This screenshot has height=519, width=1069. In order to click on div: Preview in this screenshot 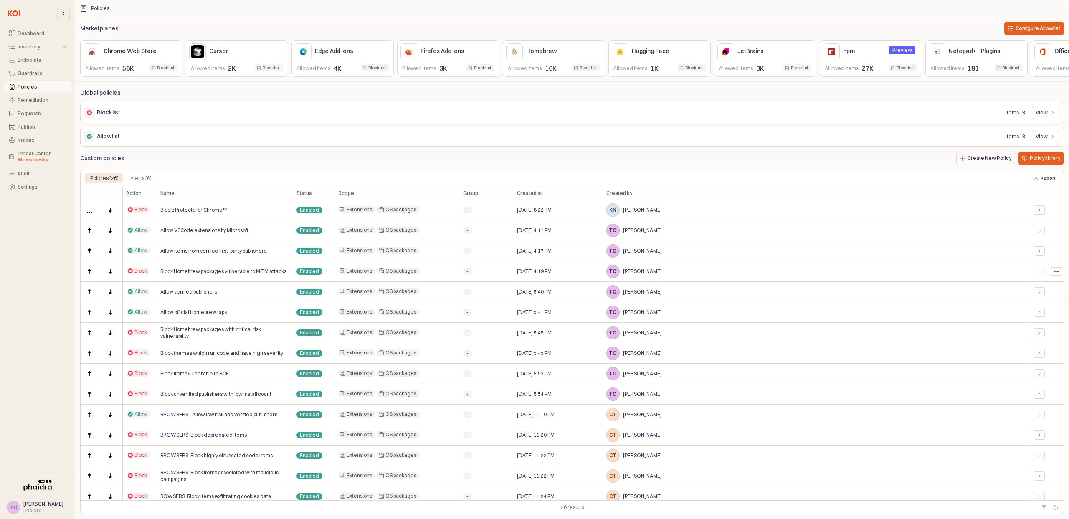, I will do `click(902, 50)`.